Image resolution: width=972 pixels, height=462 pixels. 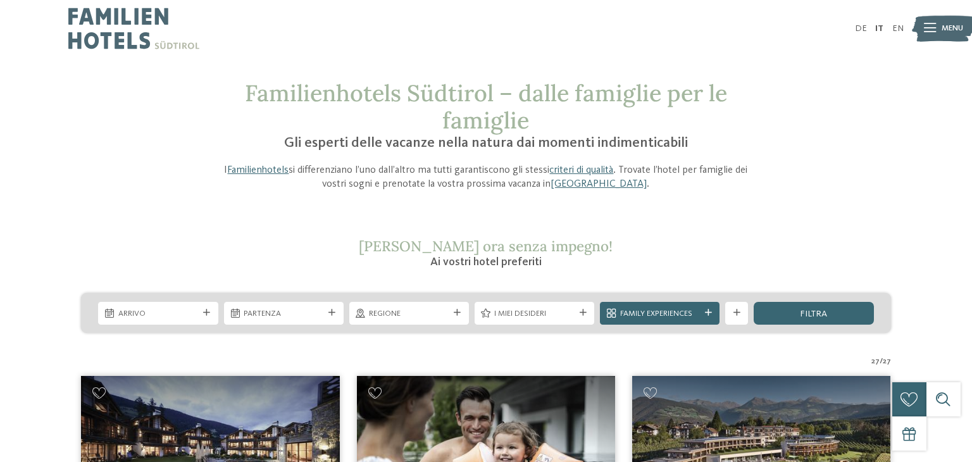 What do you see at coordinates (486, 262) in the screenshot?
I see `span: Ai vostri hotel preferiti` at bounding box center [486, 262].